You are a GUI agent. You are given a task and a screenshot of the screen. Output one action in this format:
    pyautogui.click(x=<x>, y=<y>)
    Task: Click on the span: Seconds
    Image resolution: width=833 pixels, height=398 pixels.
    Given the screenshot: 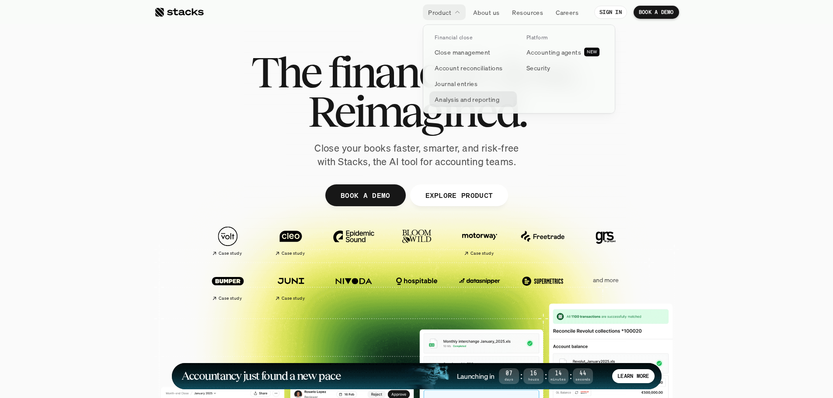 What is the action you would take?
    pyautogui.click(x=583, y=379)
    